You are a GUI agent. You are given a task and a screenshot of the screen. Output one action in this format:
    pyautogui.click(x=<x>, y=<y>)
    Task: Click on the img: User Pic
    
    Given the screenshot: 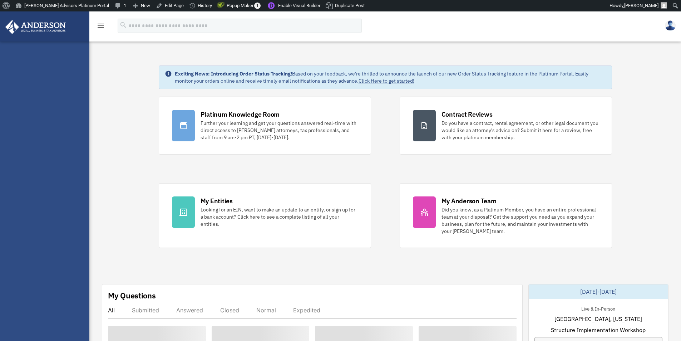 What is the action you would take?
    pyautogui.click(x=671, y=25)
    